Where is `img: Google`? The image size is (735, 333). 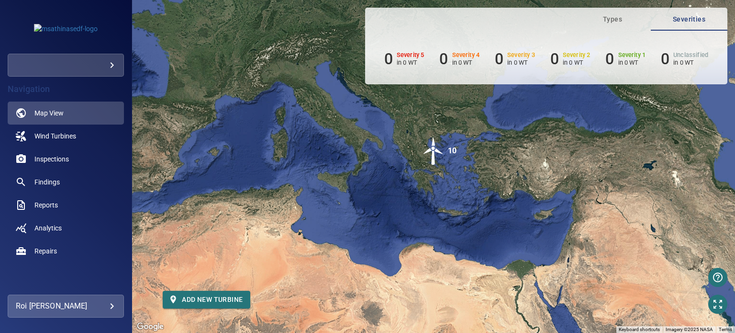 img: Google is located at coordinates (150, 326).